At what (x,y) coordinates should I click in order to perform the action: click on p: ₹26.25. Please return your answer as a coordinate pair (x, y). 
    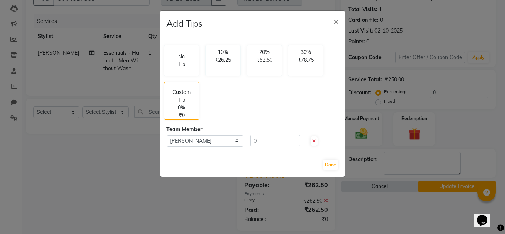
    Looking at the image, I should click on (223, 60).